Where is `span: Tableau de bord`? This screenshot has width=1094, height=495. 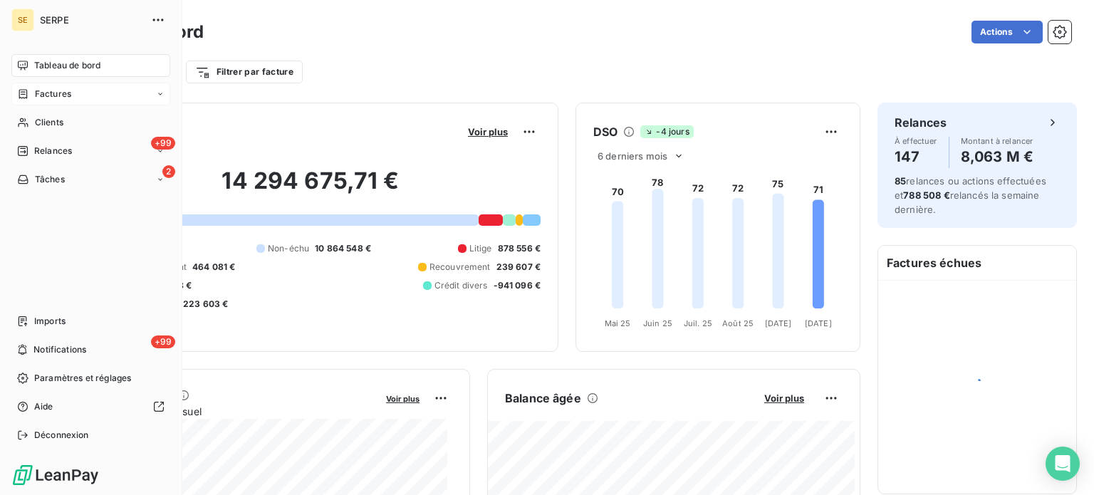 span: Tableau de bord is located at coordinates (67, 66).